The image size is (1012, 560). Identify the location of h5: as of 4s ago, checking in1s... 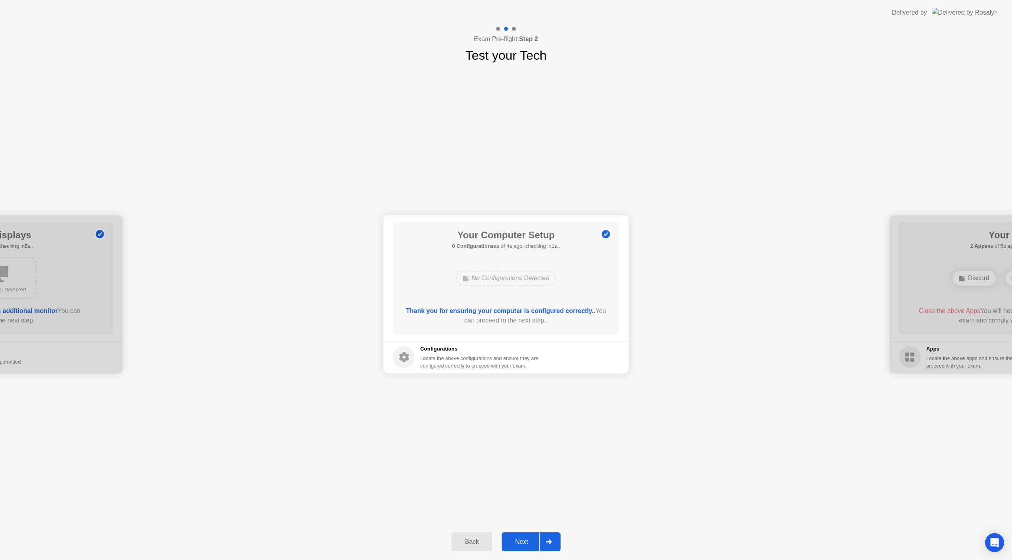
(506, 246).